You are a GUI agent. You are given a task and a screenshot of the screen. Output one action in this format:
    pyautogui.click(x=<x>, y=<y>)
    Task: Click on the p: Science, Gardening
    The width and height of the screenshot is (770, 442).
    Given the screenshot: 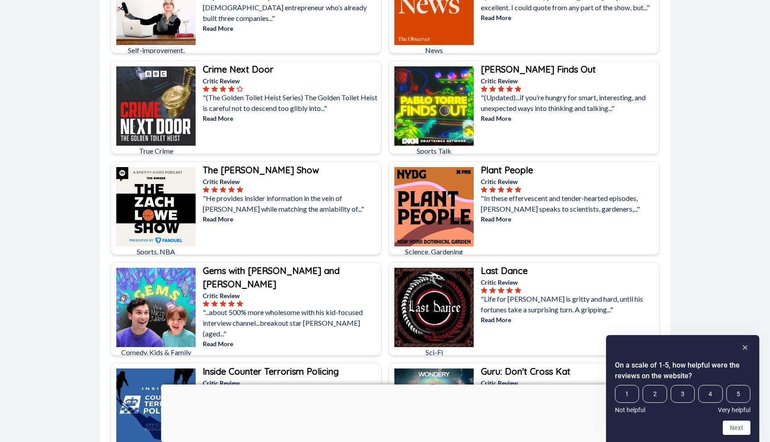 What is the action you would take?
    pyautogui.click(x=434, y=252)
    